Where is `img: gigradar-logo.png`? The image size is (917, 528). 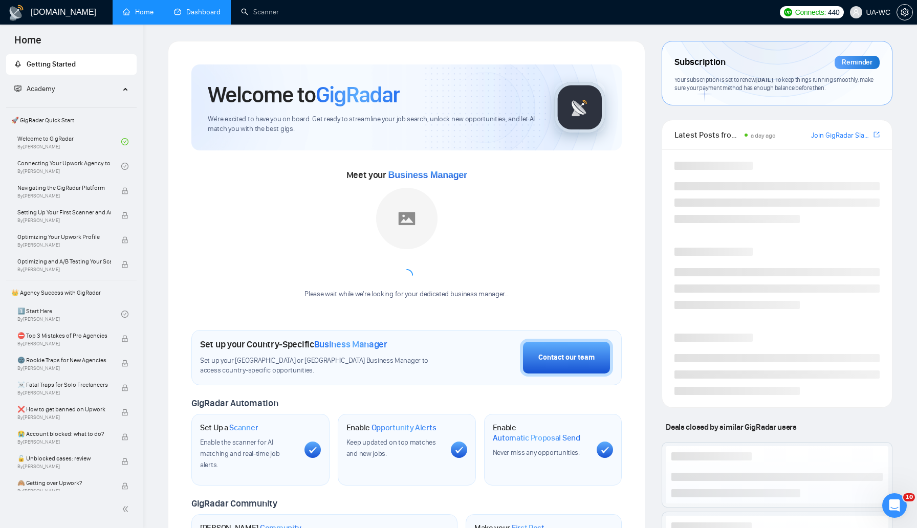 img: gigradar-logo.png is located at coordinates (580, 107).